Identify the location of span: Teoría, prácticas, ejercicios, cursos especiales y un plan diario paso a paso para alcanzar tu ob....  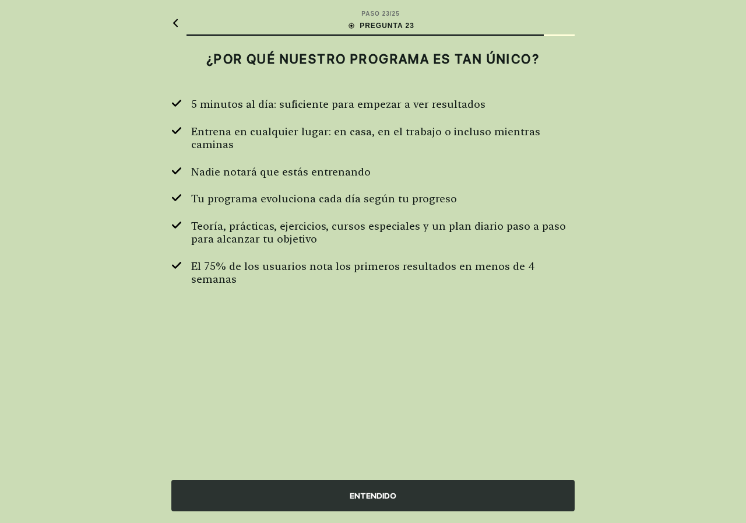
(383, 233).